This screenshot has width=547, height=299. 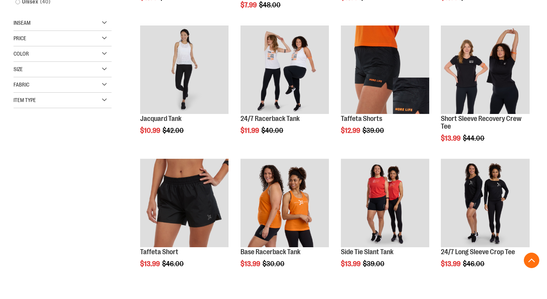 I want to click on span: Fabric, so click(x=21, y=85).